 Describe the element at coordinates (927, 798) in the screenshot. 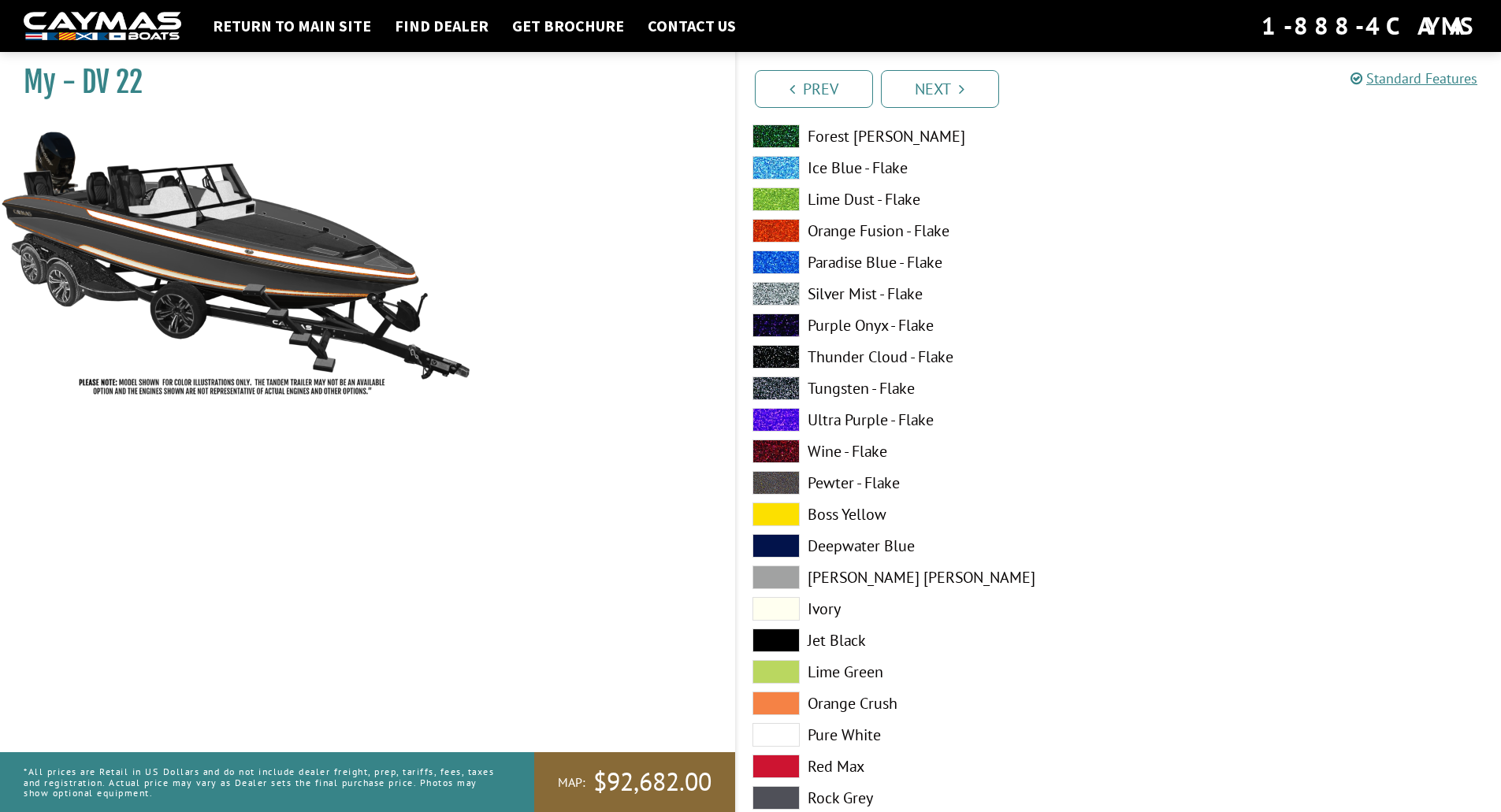

I see `label: Rock Grey` at that location.